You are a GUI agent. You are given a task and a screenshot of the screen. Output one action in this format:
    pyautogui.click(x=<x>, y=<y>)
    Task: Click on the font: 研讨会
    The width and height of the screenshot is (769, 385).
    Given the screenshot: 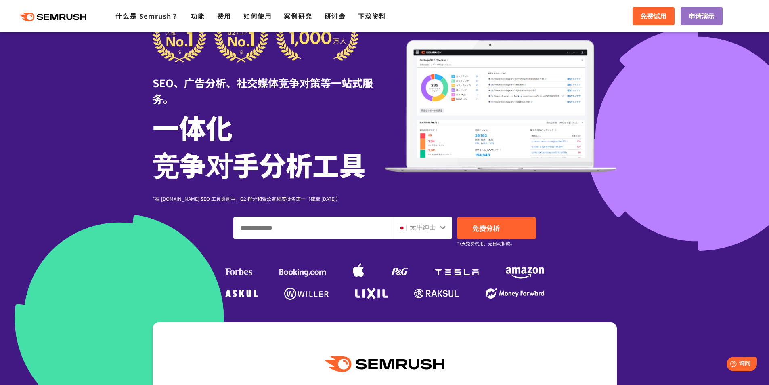 What is the action you would take?
    pyautogui.click(x=335, y=16)
    